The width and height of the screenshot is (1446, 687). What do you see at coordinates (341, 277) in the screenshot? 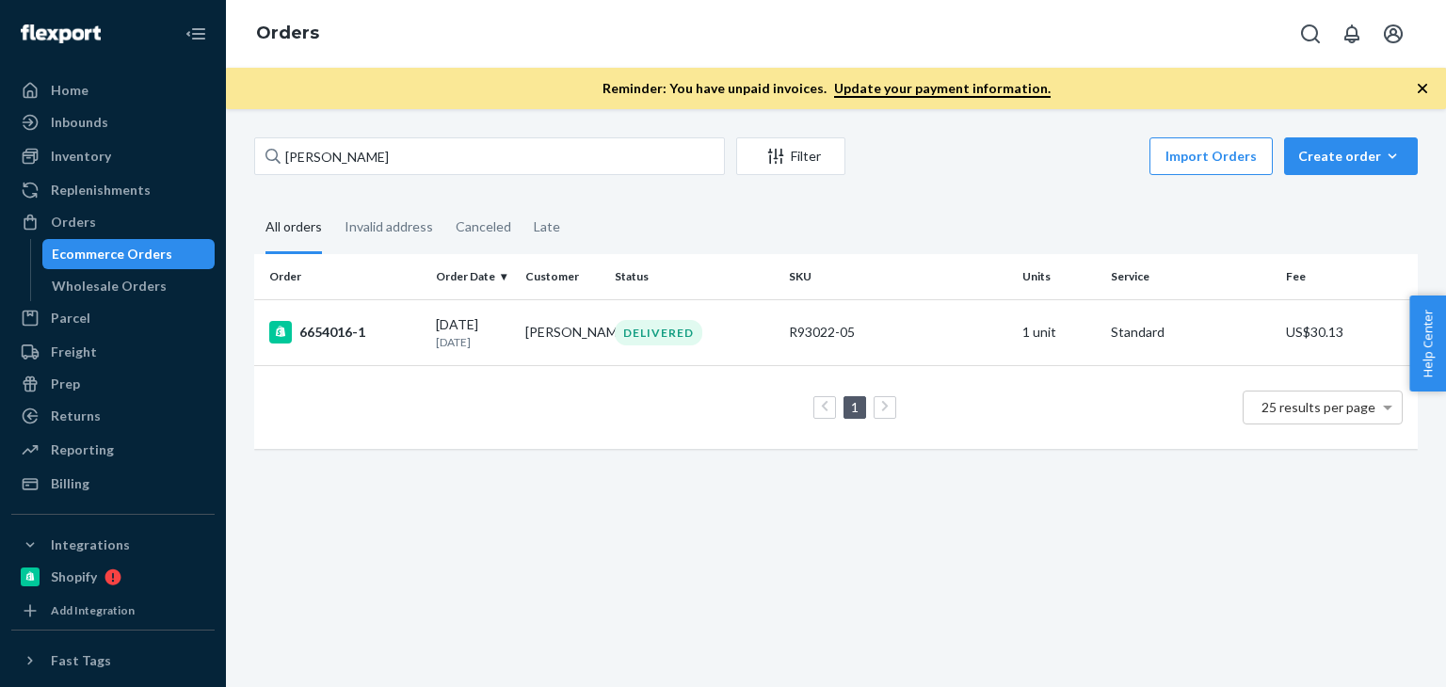
I see `th: Order` at bounding box center [341, 277].